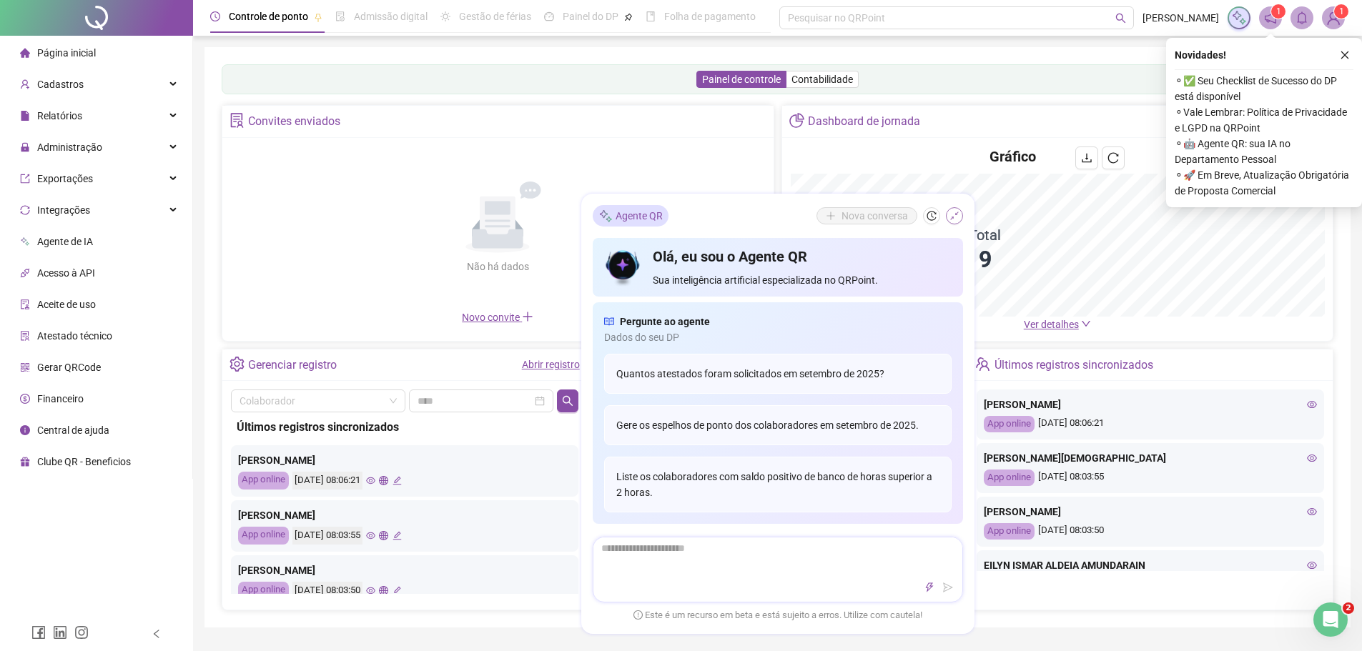 The height and width of the screenshot is (651, 1362). I want to click on span: Este é um recurso em beta e está sujeito a erros. Utilize com cautela!, so click(778, 616).